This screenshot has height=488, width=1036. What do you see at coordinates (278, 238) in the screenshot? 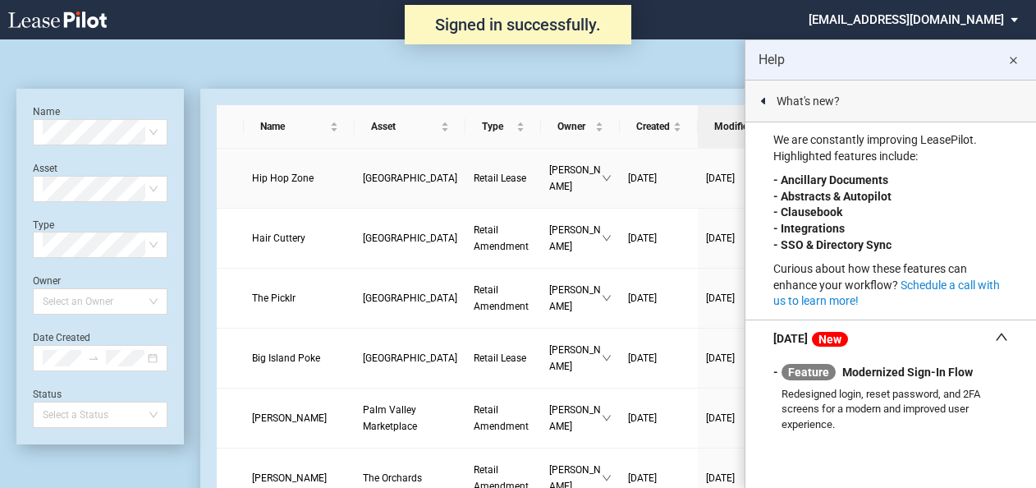
I see `span: Hair Cuttery` at bounding box center [278, 238].